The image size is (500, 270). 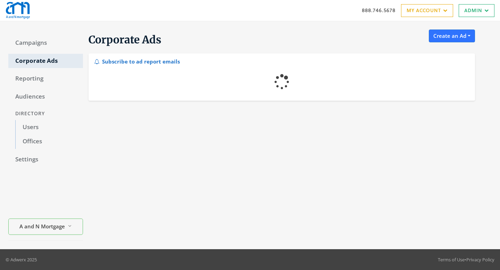 What do you see at coordinates (477, 10) in the screenshot?
I see `a: Admin` at bounding box center [477, 10].